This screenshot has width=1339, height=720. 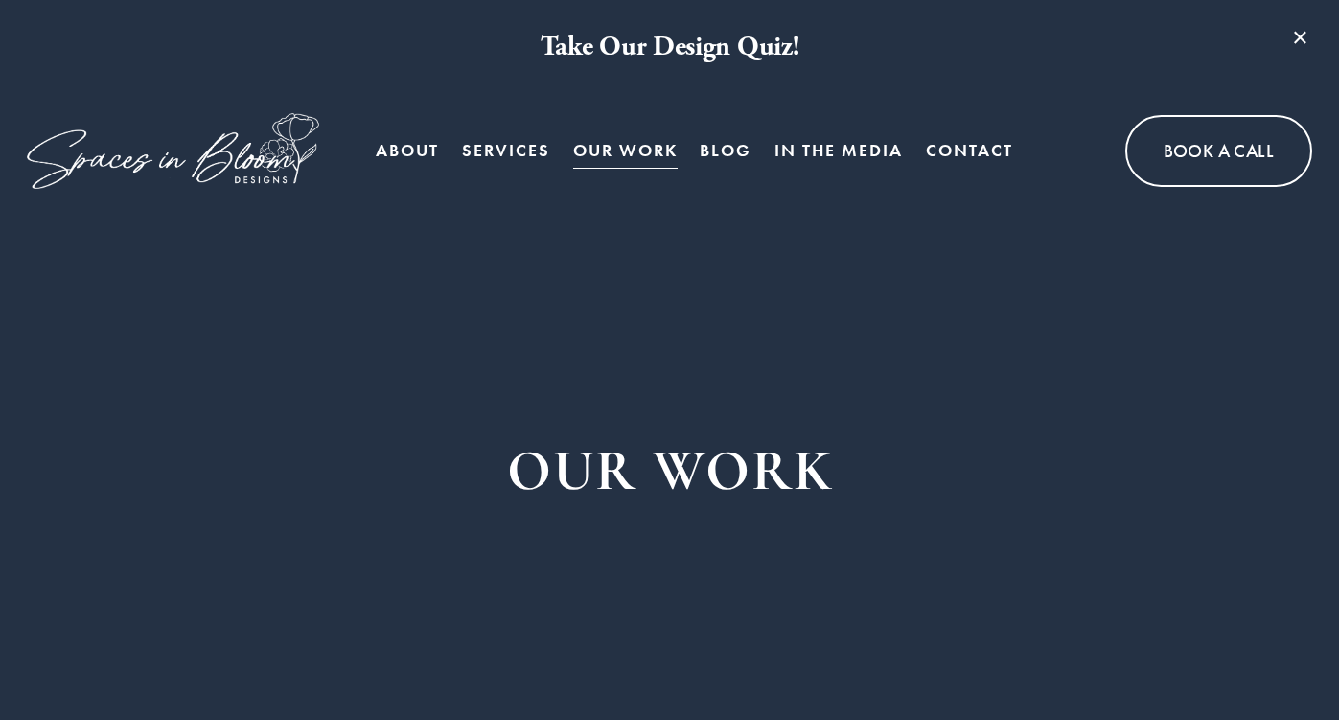 What do you see at coordinates (670, 471) in the screenshot?
I see `h1: OUR WORK` at bounding box center [670, 471].